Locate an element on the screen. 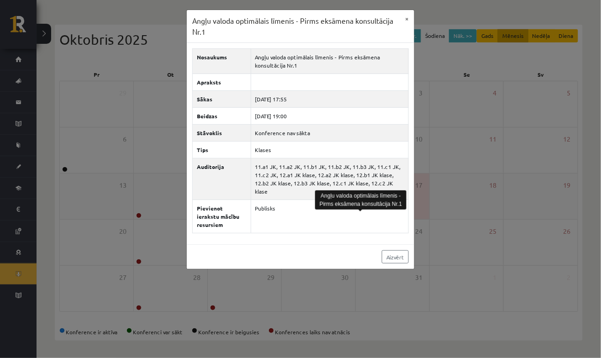 The image size is (601, 358). td: 11.a1 JK, 11.a2 JK, 11.b1 JK, 11.b2 JK, 11.b3 JK, 11.c1 JK, 11.c2 JK, 12.a1 JK klase, 12.a2 JK kl... is located at coordinates (329, 179).